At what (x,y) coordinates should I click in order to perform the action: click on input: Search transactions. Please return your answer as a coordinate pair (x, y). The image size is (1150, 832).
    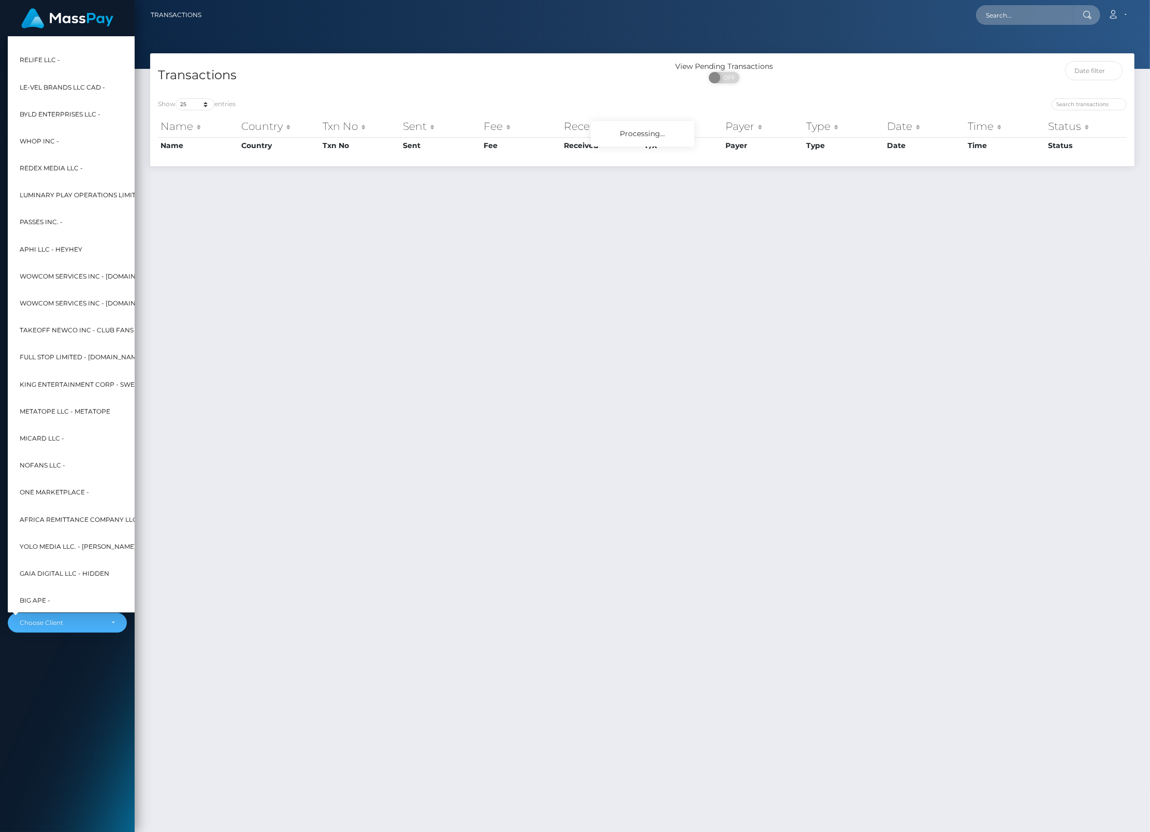
    Looking at the image, I should click on (1089, 104).